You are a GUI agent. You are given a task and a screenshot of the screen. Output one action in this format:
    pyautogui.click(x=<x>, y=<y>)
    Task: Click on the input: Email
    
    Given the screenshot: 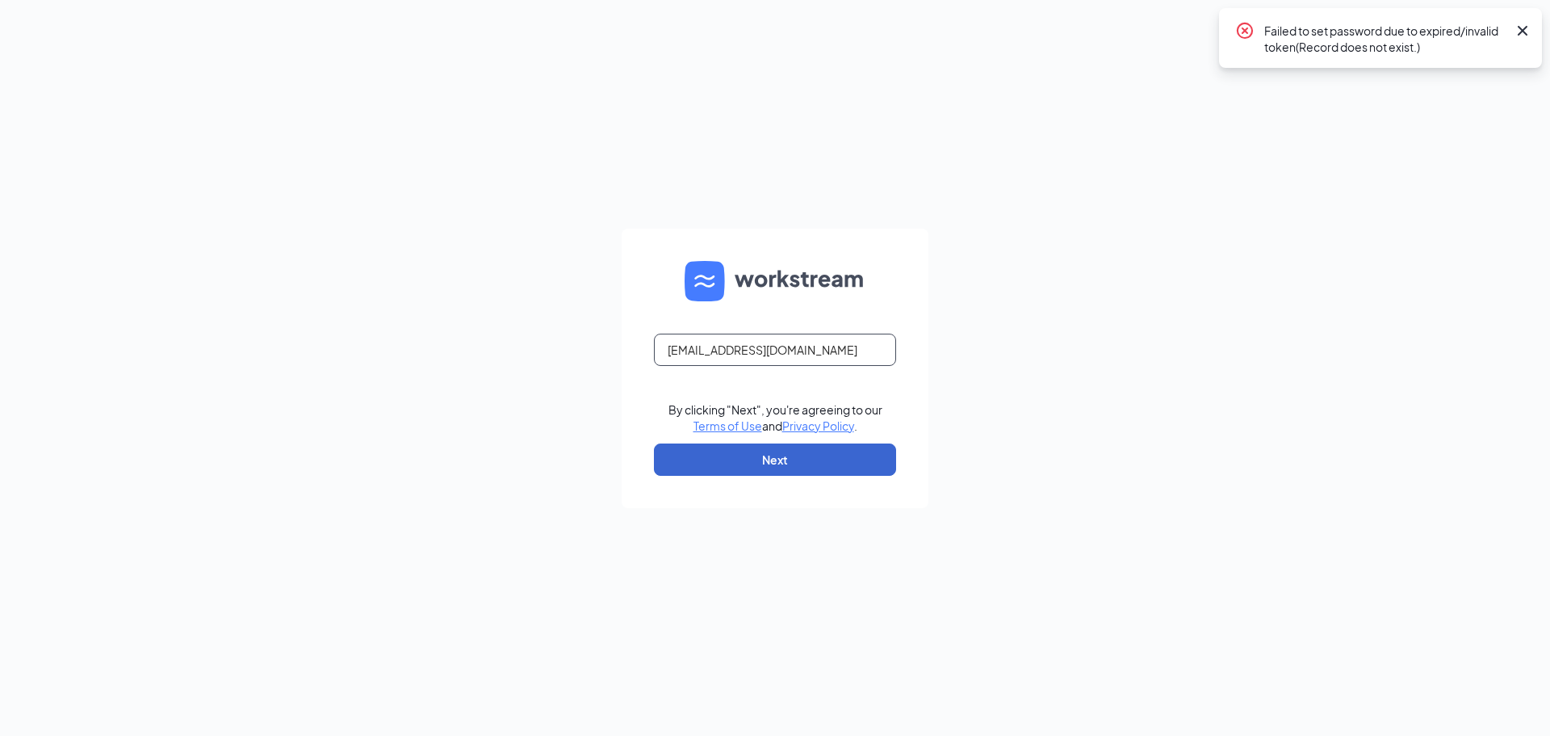 What is the action you would take?
    pyautogui.click(x=775, y=350)
    